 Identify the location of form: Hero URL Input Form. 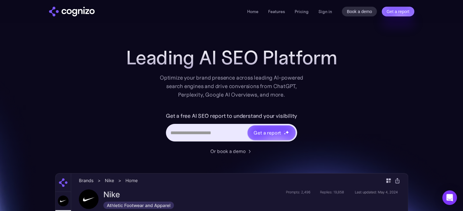
(231, 128).